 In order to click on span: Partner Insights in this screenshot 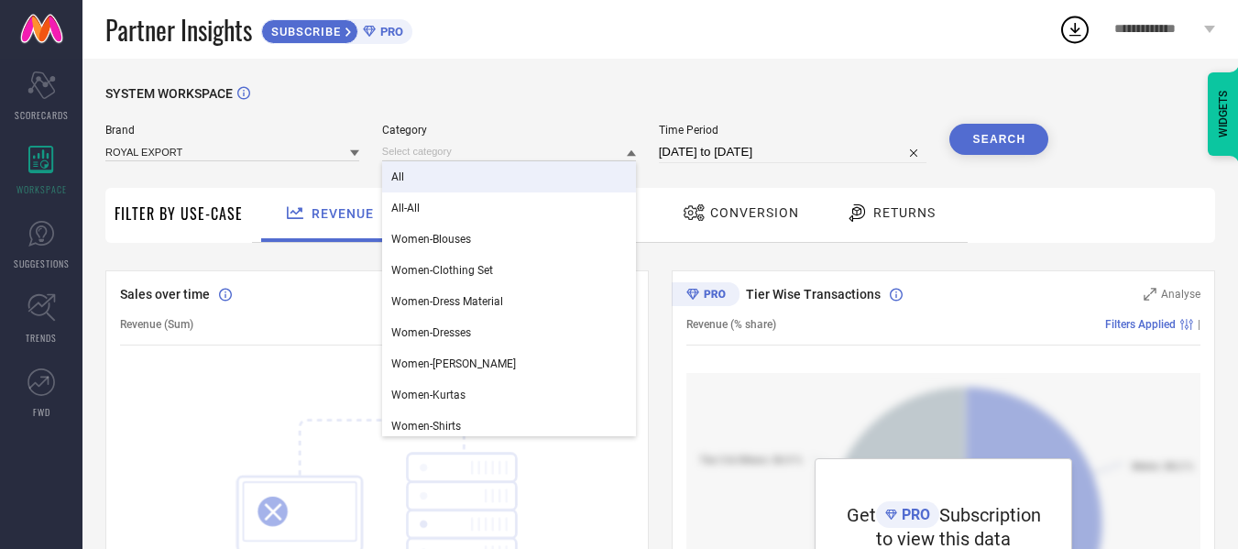, I will do `click(179, 29)`.